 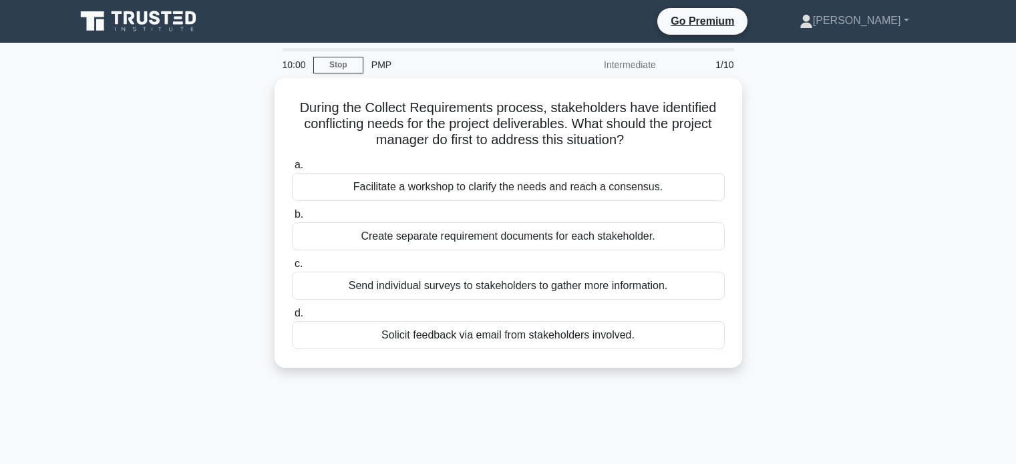 What do you see at coordinates (294, 65) in the screenshot?
I see `div: 10:00` at bounding box center [294, 65].